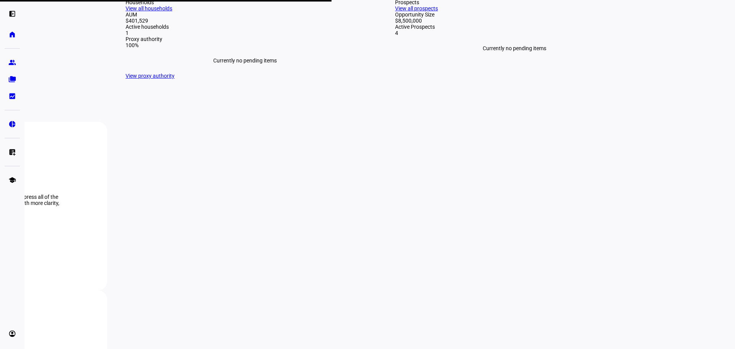  Describe the element at coordinates (12, 96) in the screenshot. I see `a: bid_landscape` at that location.